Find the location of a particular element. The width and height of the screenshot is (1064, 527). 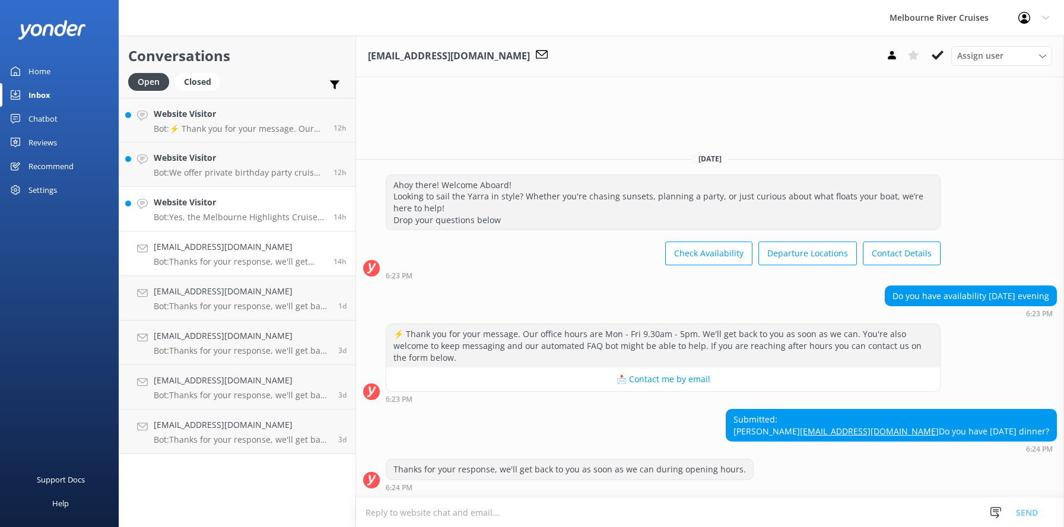

span: Sep 15 2025 08:34pm (UTC +10:00) Australia/Sydney is located at coordinates (340, 128).